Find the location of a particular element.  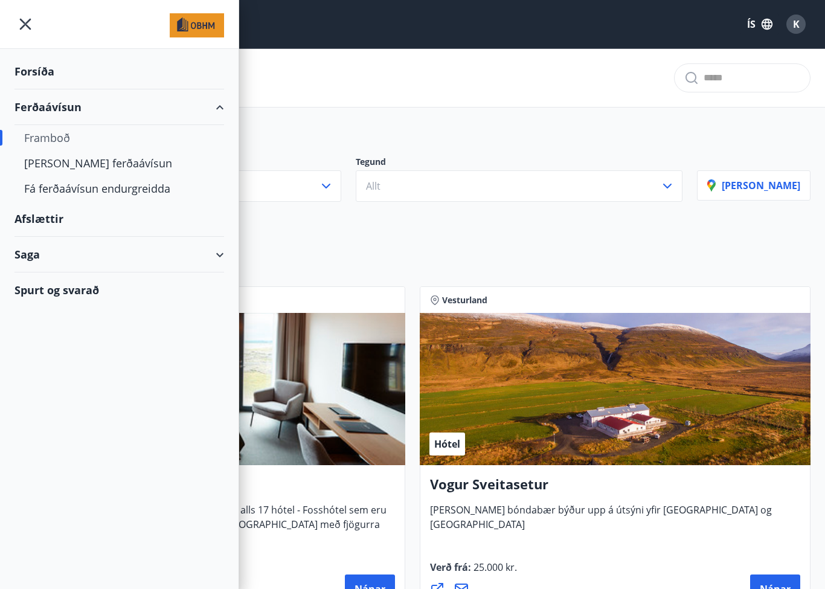

div: Forsíða is located at coordinates (119, 71).